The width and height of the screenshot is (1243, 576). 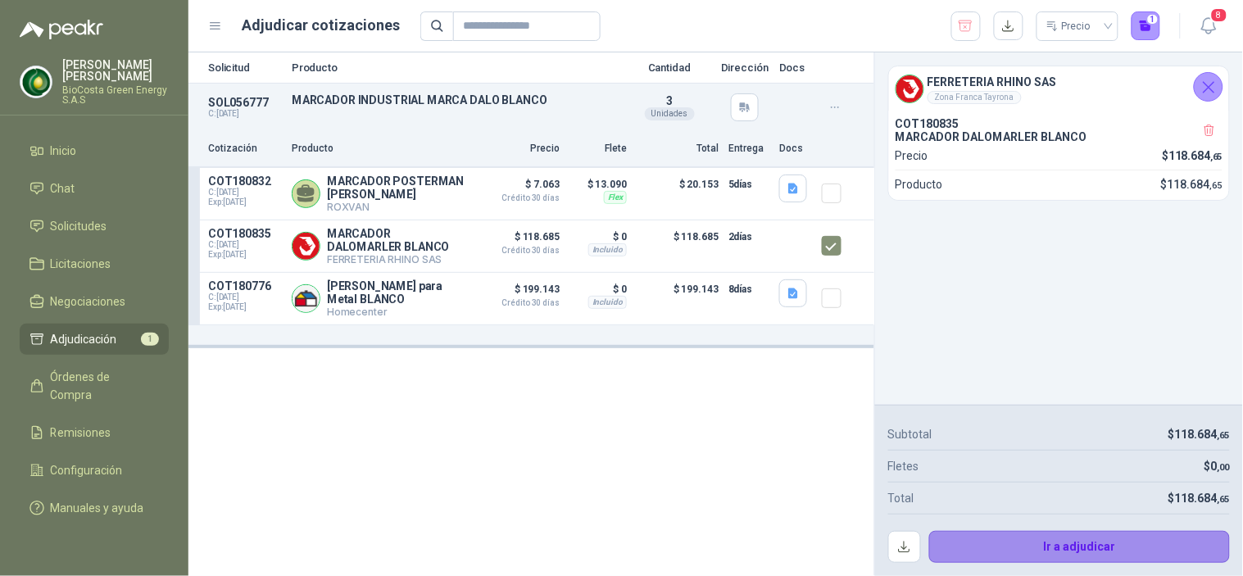 I want to click on p: COT180776, so click(x=245, y=286).